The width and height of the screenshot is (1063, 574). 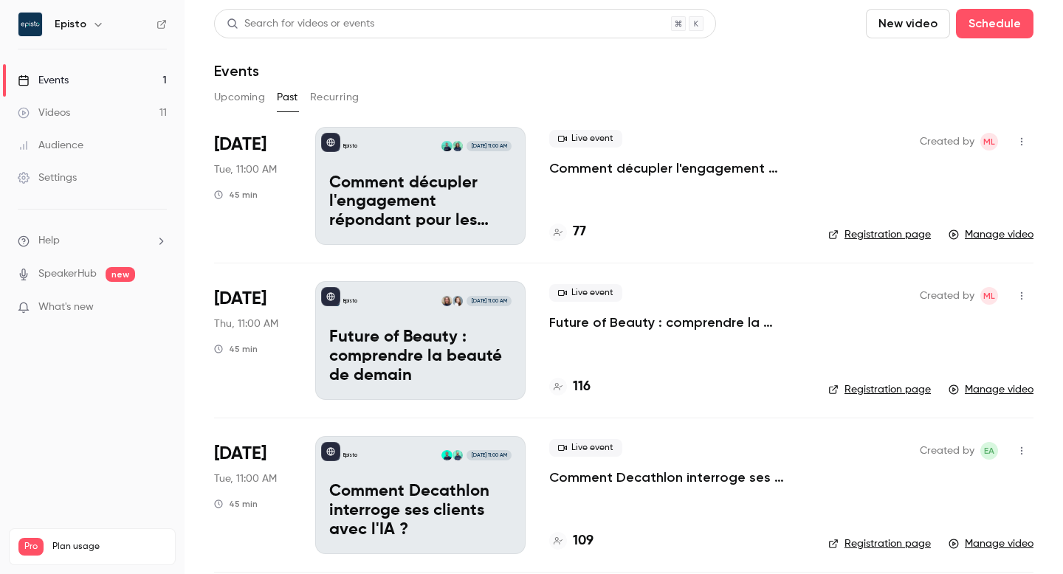 What do you see at coordinates (908, 24) in the screenshot?
I see `button: New video` at bounding box center [908, 24].